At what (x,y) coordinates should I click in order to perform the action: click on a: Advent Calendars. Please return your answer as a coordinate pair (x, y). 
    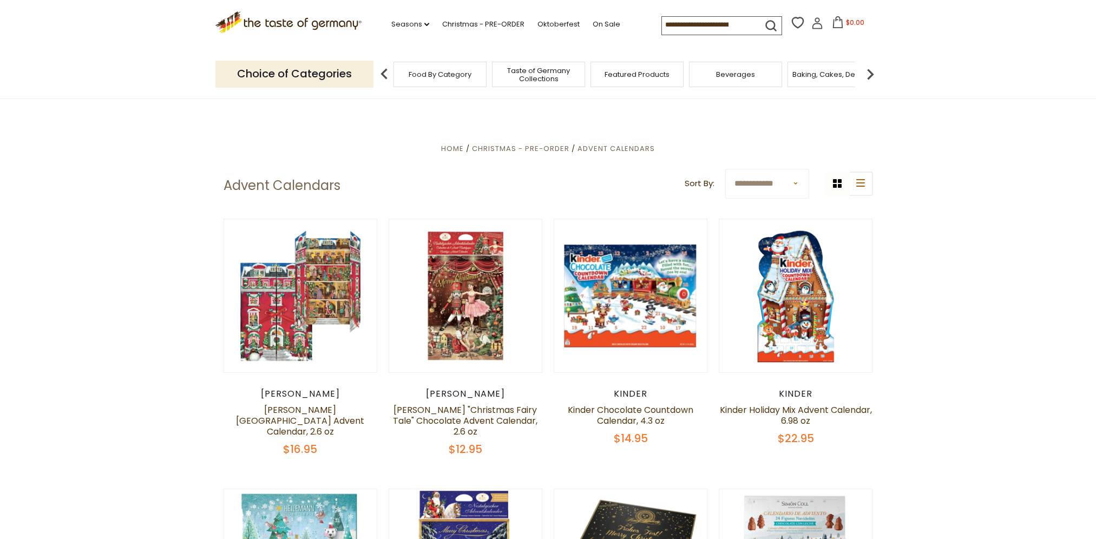
    Looking at the image, I should click on (616, 148).